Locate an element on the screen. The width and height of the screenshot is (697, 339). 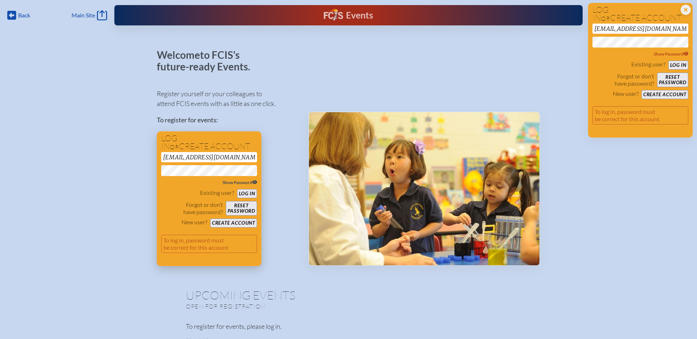
a: Main Site is located at coordinates (89, 15).